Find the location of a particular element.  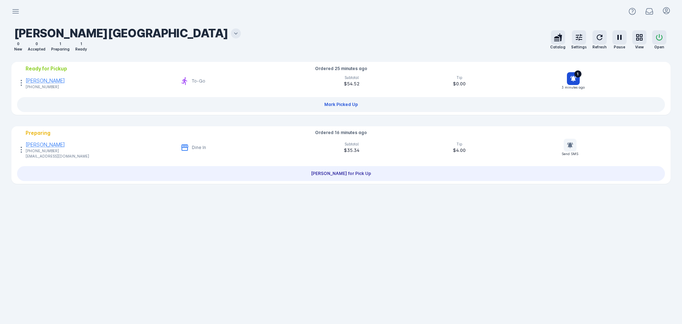

div: To-Go is located at coordinates (199, 81).